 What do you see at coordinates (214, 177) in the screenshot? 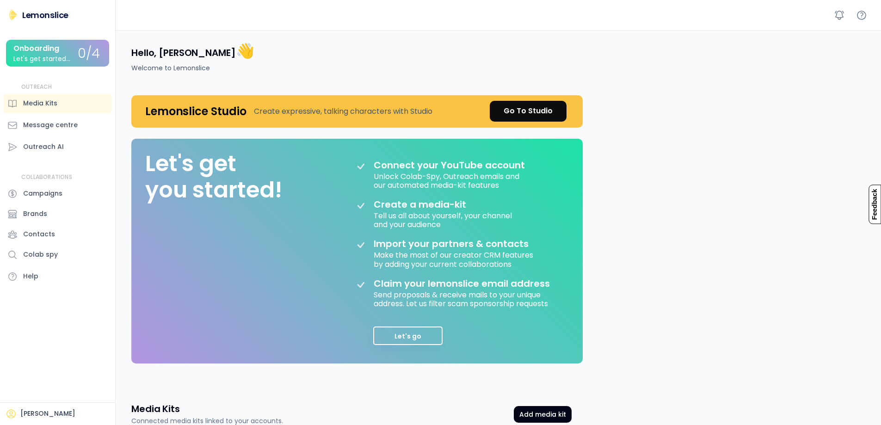
I see `div: Let's get you started!` at bounding box center [214, 177].